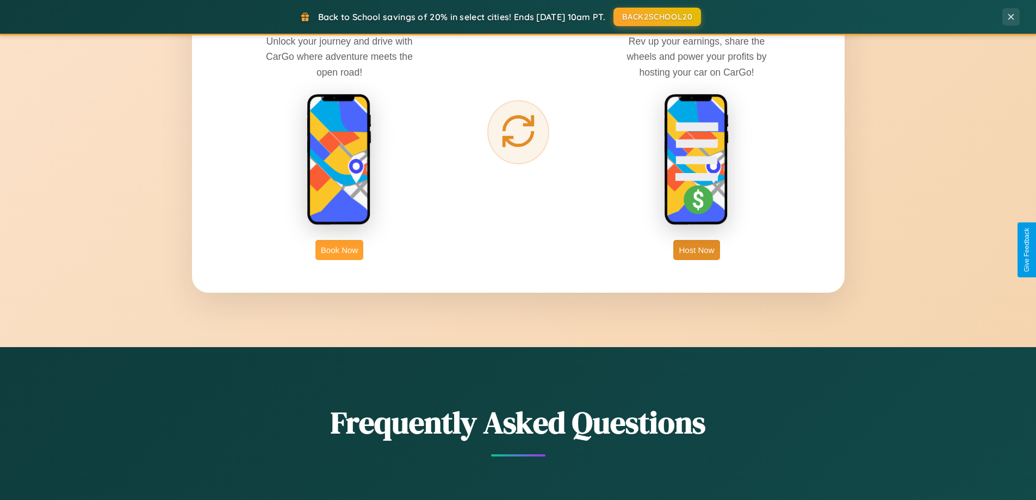  What do you see at coordinates (339, 57) in the screenshot?
I see `p: Unlock your journey and drive with CarGo where adventure meets the open road!` at bounding box center [339, 57].